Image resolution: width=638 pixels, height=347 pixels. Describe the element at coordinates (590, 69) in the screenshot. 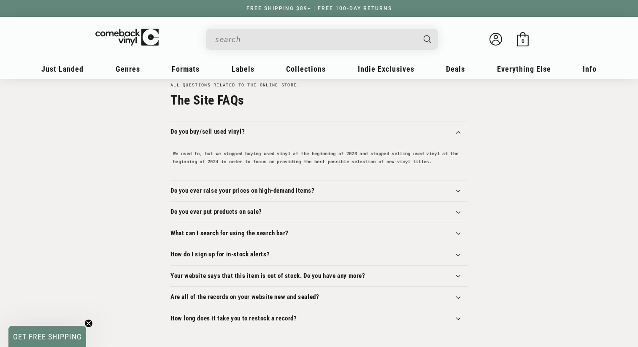

I see `span: Info` at that location.